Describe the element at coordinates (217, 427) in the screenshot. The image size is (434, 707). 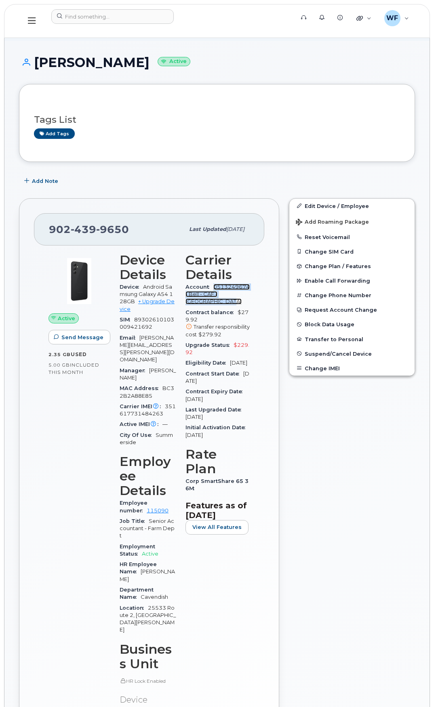
I see `span: Initial Activation Date` at that location.